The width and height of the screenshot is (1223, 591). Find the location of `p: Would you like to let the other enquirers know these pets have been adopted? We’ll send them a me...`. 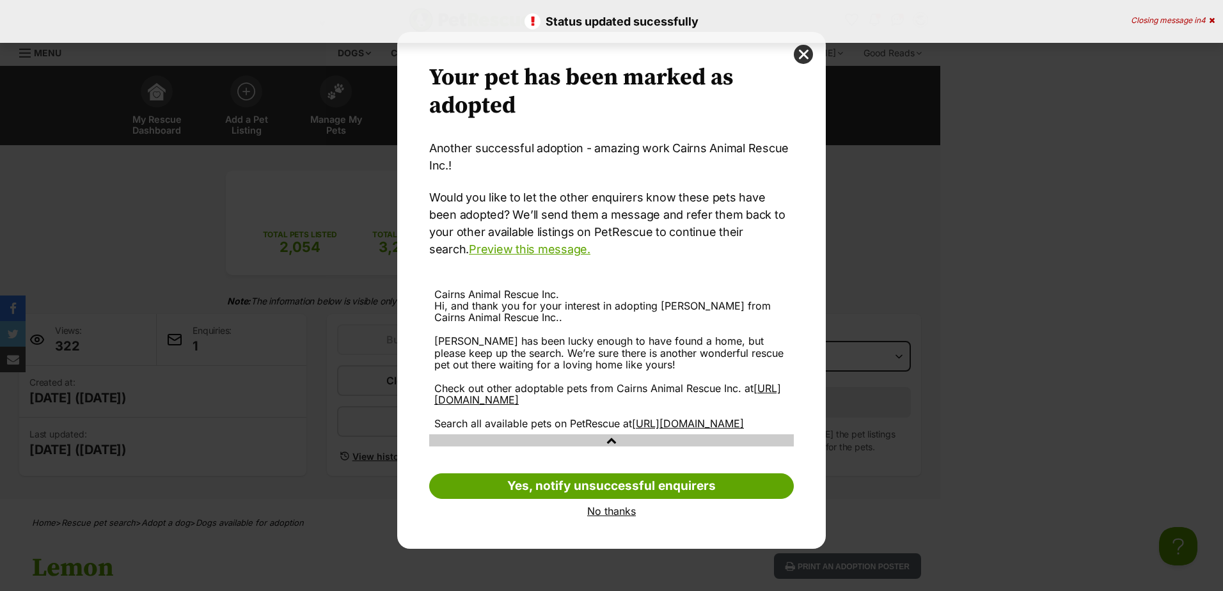

p: Would you like to let the other enquirers know these pets have been adopted? We’ll send them a me... is located at coordinates (611, 223).